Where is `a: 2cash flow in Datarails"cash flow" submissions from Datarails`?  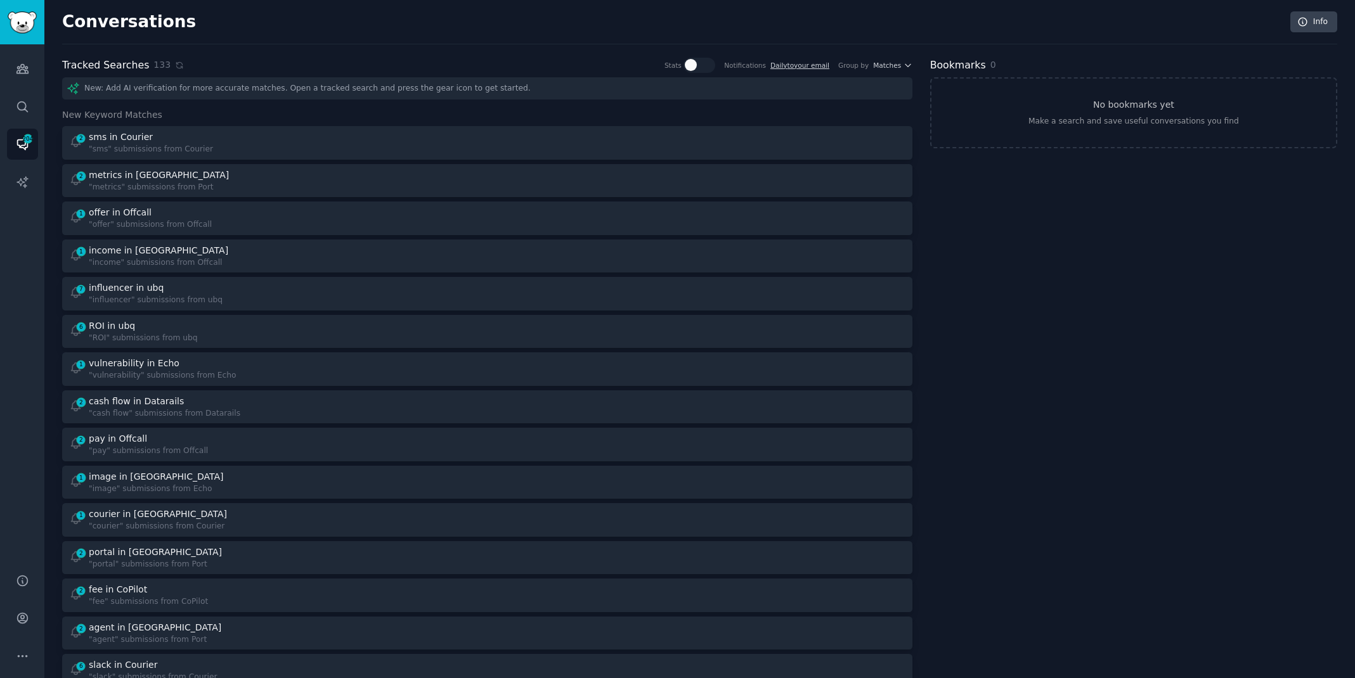 a: 2cash flow in Datarails"cash flow" submissions from Datarails is located at coordinates (487, 407).